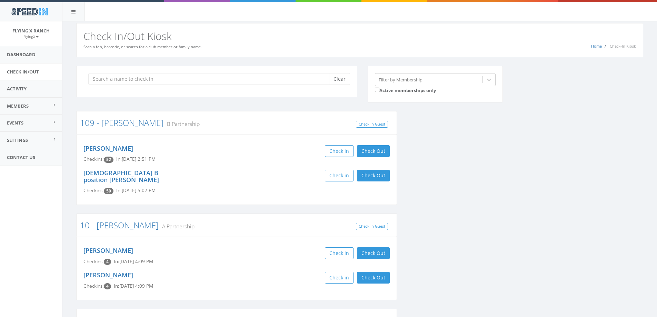 The height and width of the screenshot is (317, 657). What do you see at coordinates (29, 11) in the screenshot?
I see `img: speedin_logo.png` at bounding box center [29, 11].